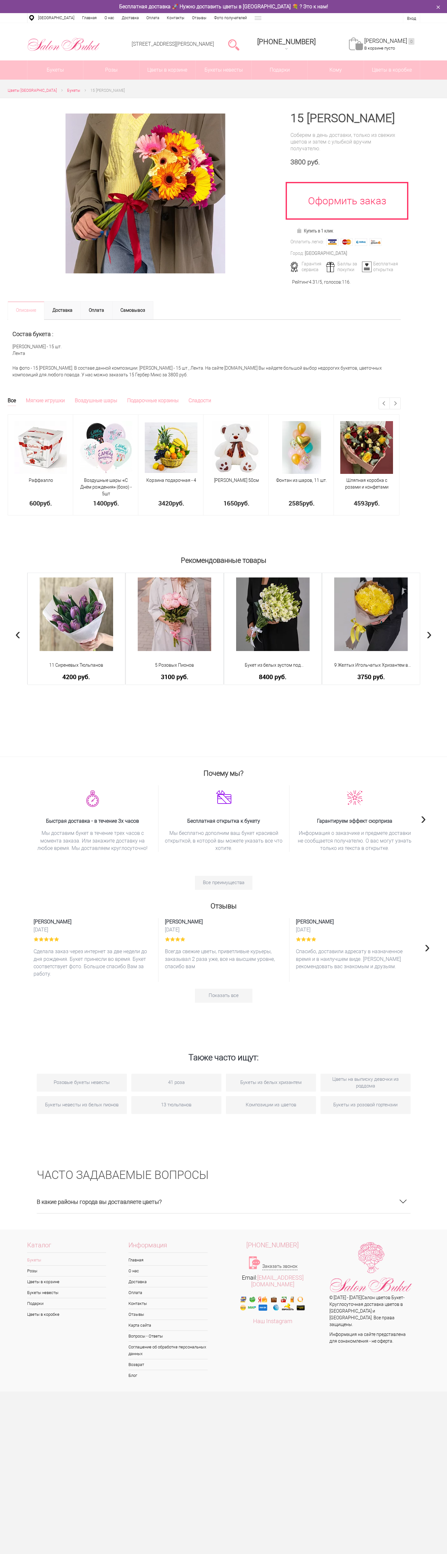 This screenshot has width=447, height=1554. I want to click on a: Вход, so click(412, 18).